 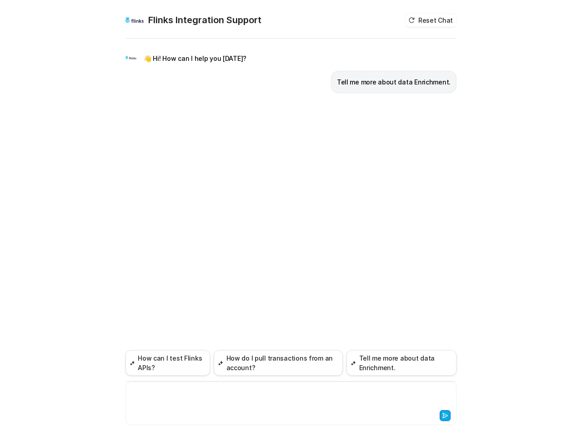 What do you see at coordinates (168, 363) in the screenshot?
I see `button: How can I test Flinks APIs?` at bounding box center [168, 363].